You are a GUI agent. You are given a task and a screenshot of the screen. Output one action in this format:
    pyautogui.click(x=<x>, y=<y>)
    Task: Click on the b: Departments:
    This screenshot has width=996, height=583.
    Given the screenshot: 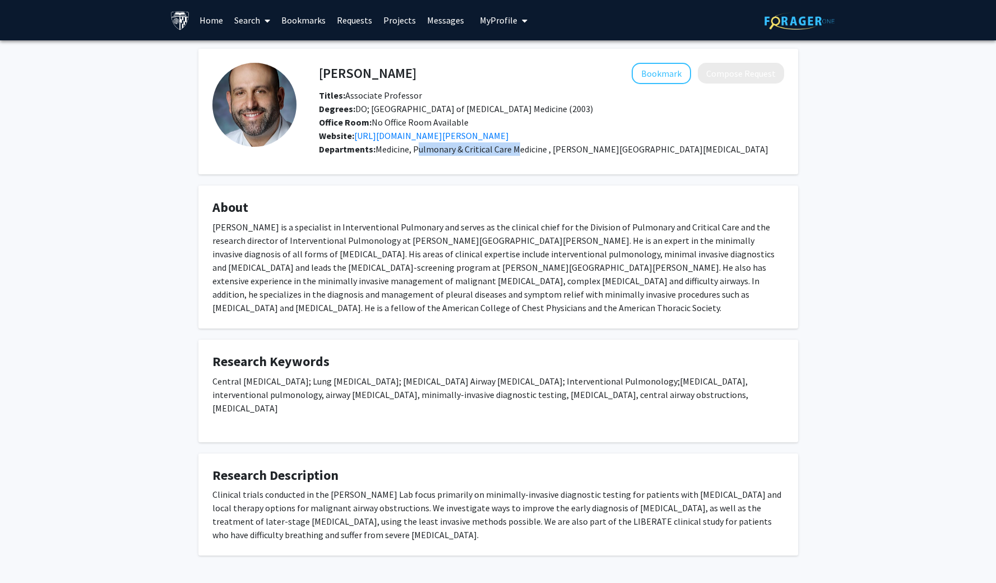 What is the action you would take?
    pyautogui.click(x=347, y=149)
    